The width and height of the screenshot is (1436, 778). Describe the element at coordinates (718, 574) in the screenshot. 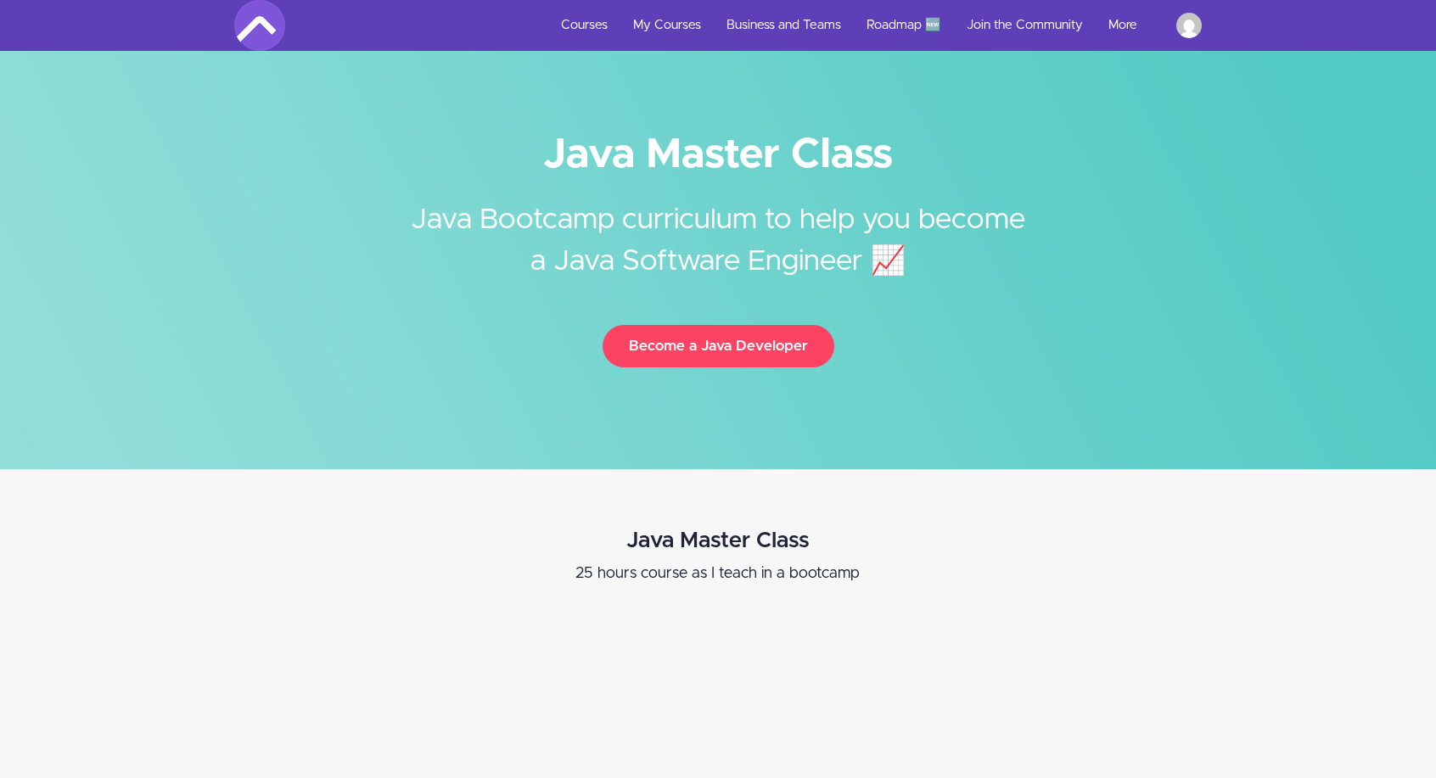

I see `p: 25 hours course as I teach in a bootcamp` at that location.